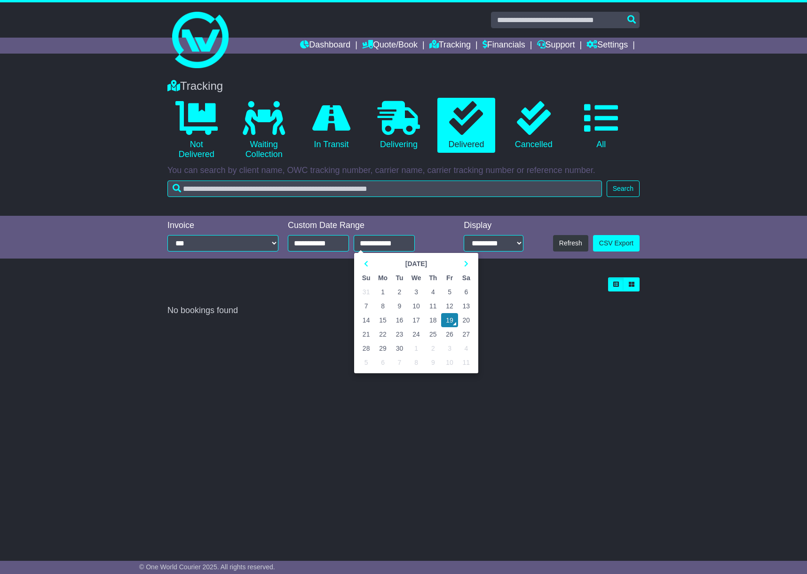 This screenshot has height=574, width=807. Describe the element at coordinates (383, 349) in the screenshot. I see `td: 29` at that location.